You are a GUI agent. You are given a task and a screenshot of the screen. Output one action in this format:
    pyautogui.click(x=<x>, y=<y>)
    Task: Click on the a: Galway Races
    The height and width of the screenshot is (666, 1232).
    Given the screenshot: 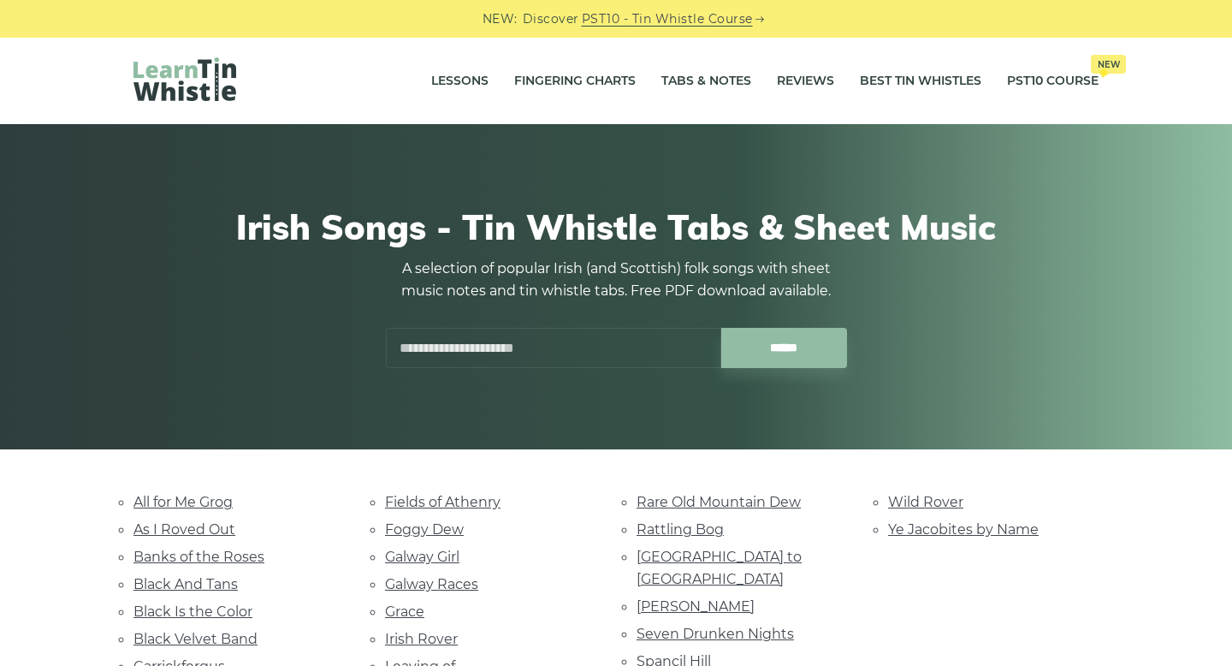 What is the action you would take?
    pyautogui.click(x=431, y=584)
    